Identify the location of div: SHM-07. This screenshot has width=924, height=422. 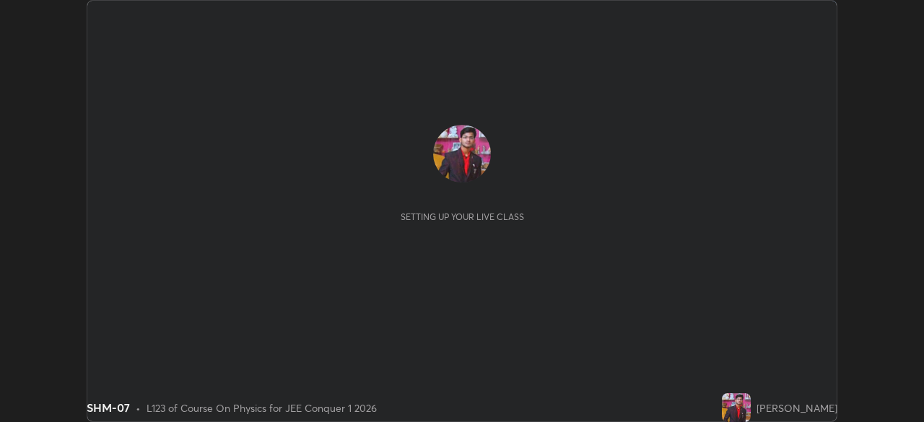
(108, 408).